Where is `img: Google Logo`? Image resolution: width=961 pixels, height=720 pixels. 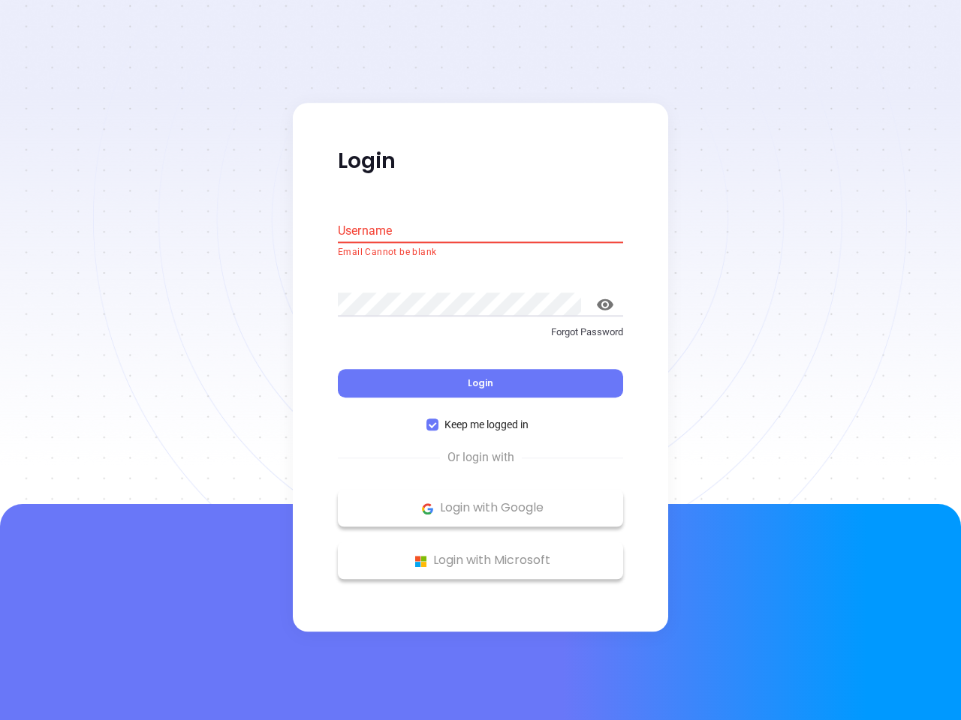 img: Google Logo is located at coordinates (427, 509).